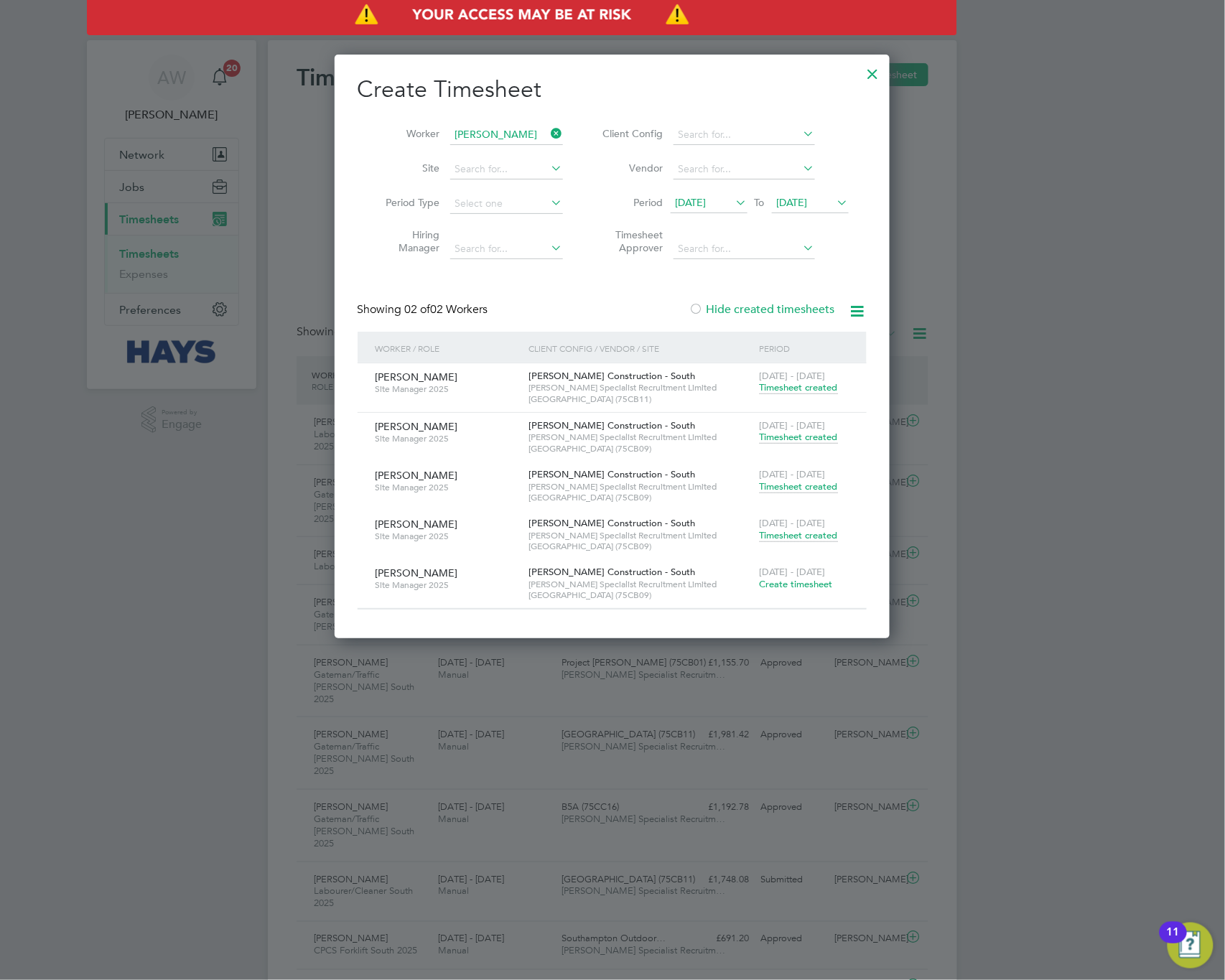  Describe the element at coordinates (408, 168) in the screenshot. I see `label: Site` at that location.